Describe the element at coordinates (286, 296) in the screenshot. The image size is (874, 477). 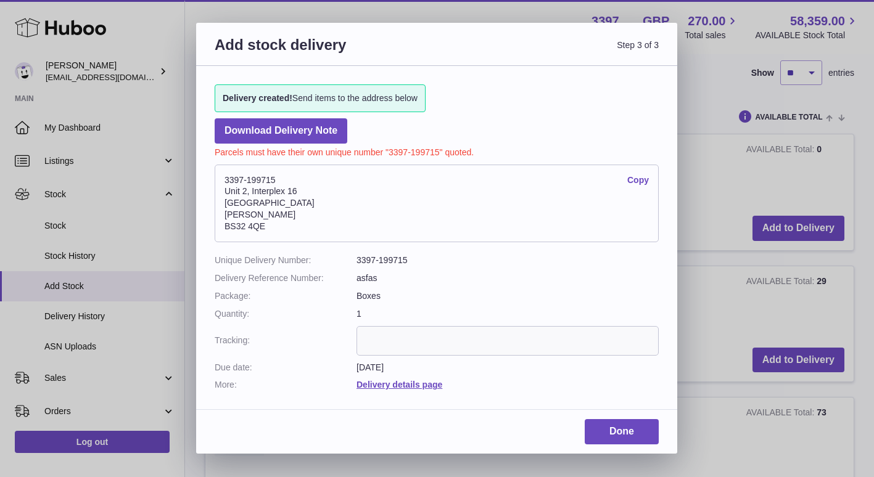
I see `dt: Package:` at that location.